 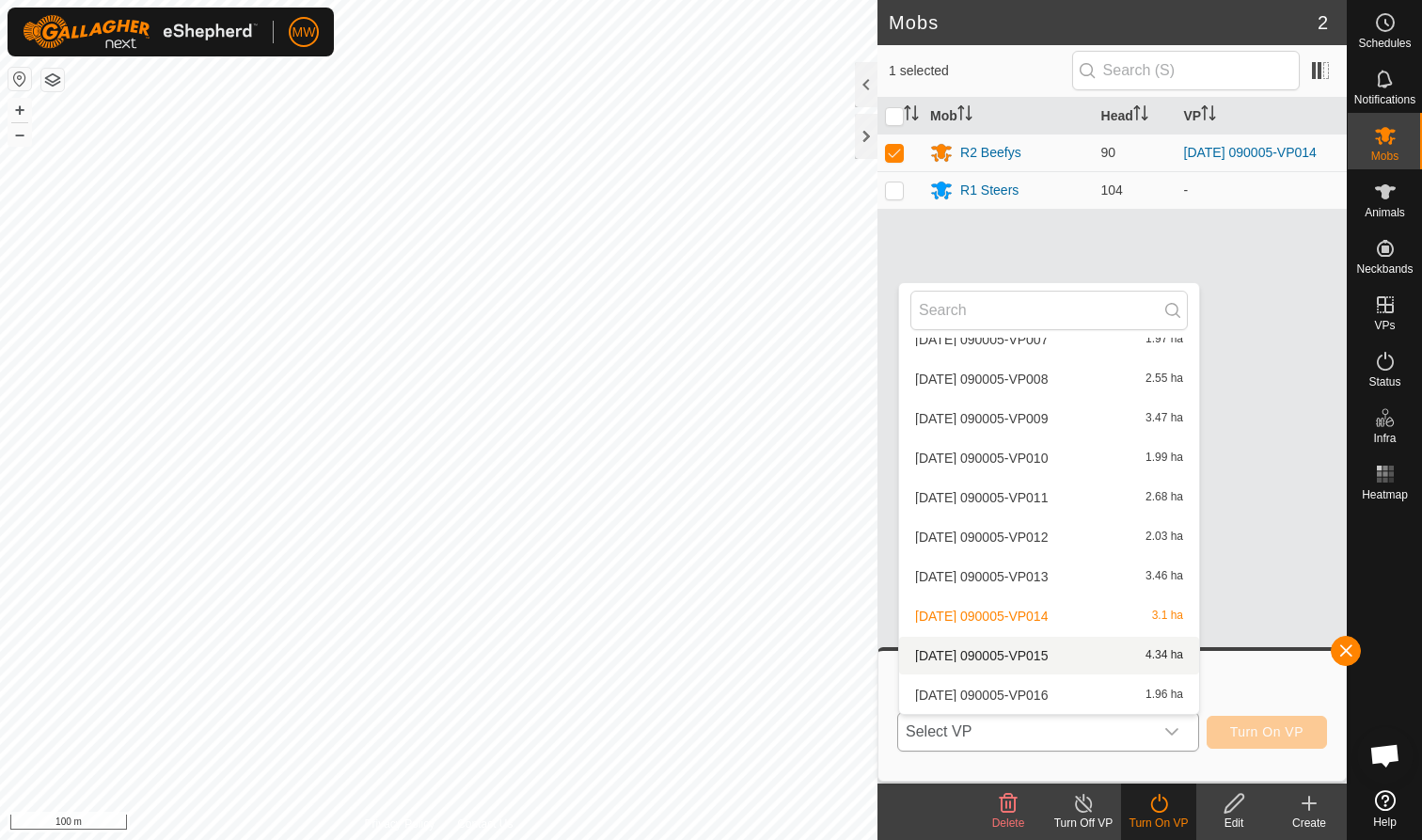 What do you see at coordinates (1172, 732) in the screenshot?
I see `div: dropdown trigger` at bounding box center [1172, 732].